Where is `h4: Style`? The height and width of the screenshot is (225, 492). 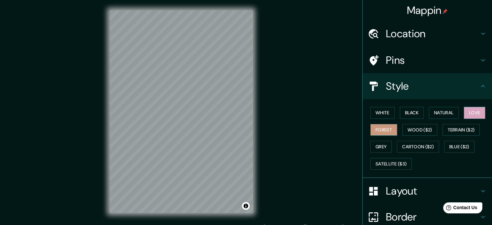
h4: Style is located at coordinates (433, 86).